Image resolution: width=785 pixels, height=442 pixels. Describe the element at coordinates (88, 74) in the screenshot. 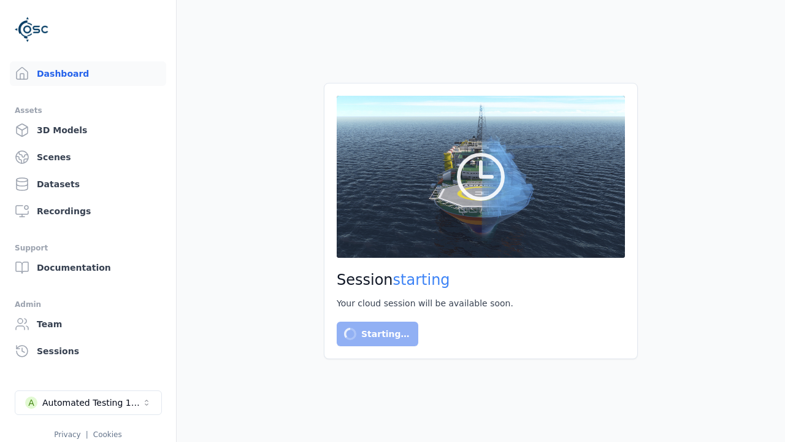

I see `a: Dashboard` at that location.